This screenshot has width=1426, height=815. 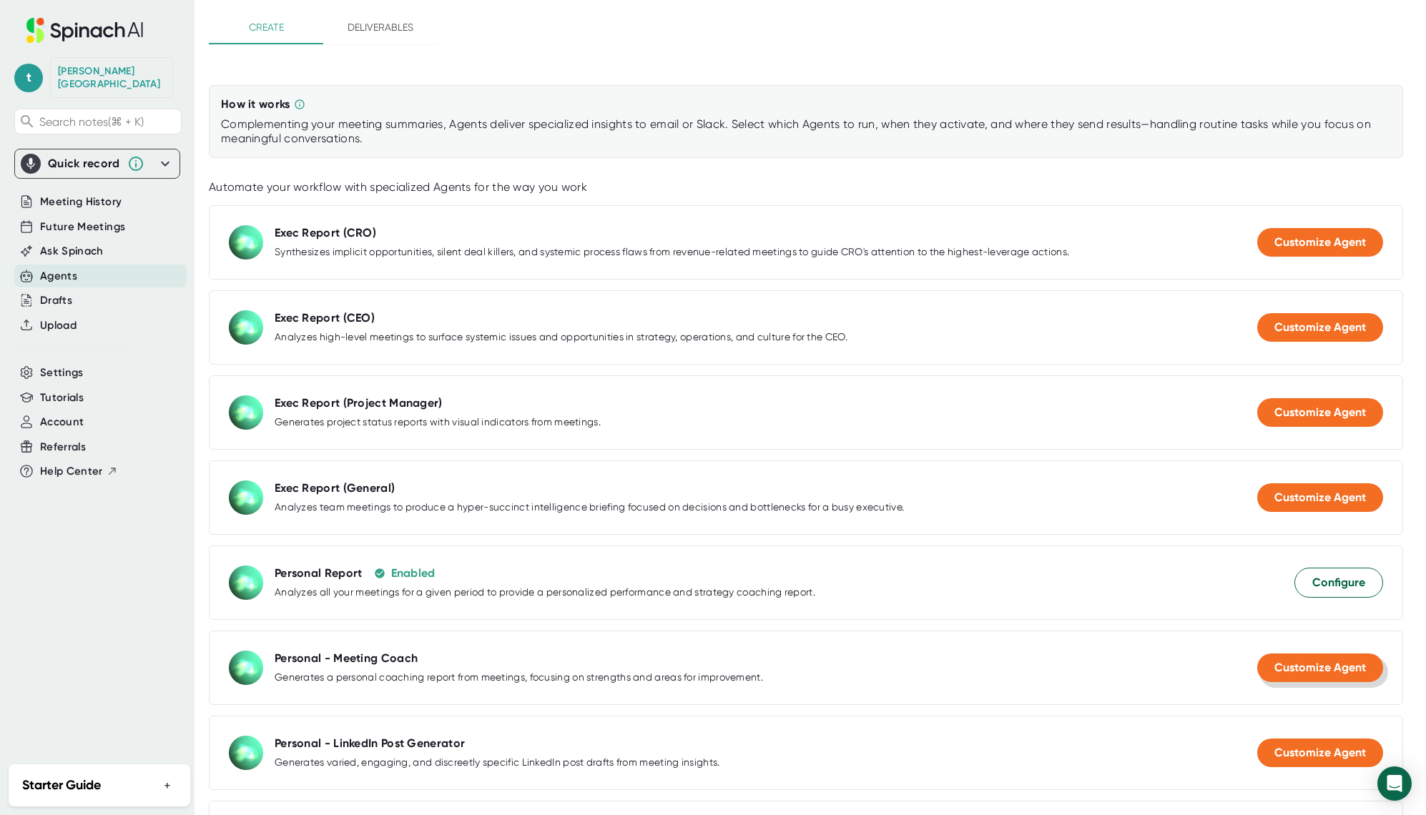 I want to click on span: Meeting History, so click(x=81, y=202).